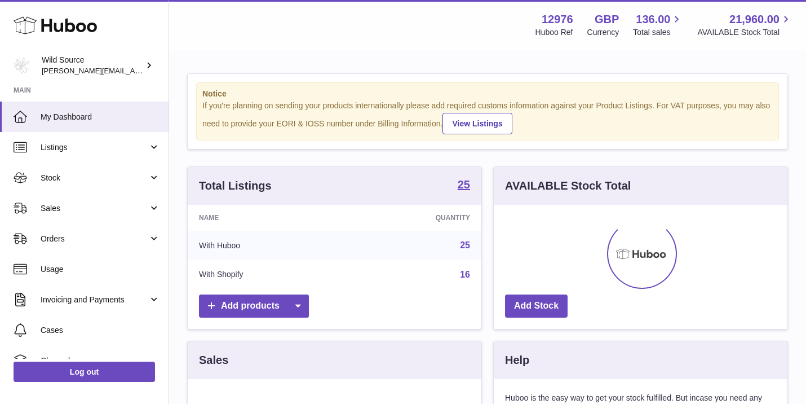 Image resolution: width=806 pixels, height=404 pixels. What do you see at coordinates (267, 218) in the screenshot?
I see `th: Name` at bounding box center [267, 218].